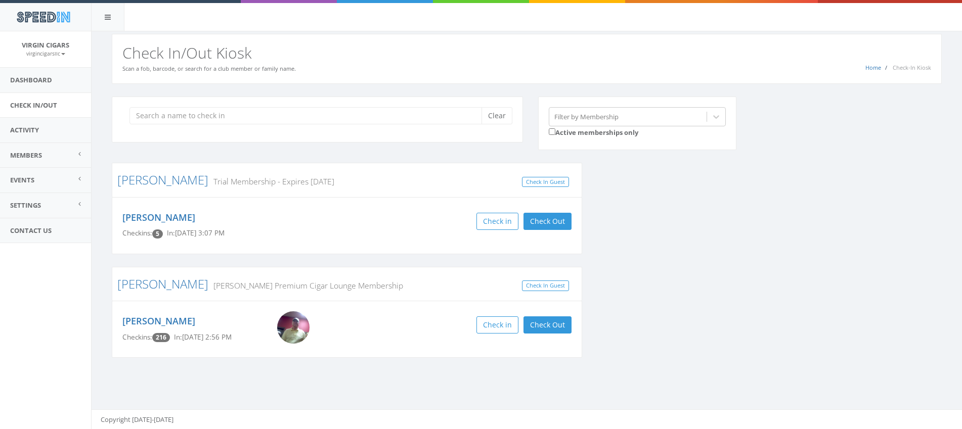  What do you see at coordinates (46, 54) in the screenshot?
I see `small: virgincigarsllc` at bounding box center [46, 54].